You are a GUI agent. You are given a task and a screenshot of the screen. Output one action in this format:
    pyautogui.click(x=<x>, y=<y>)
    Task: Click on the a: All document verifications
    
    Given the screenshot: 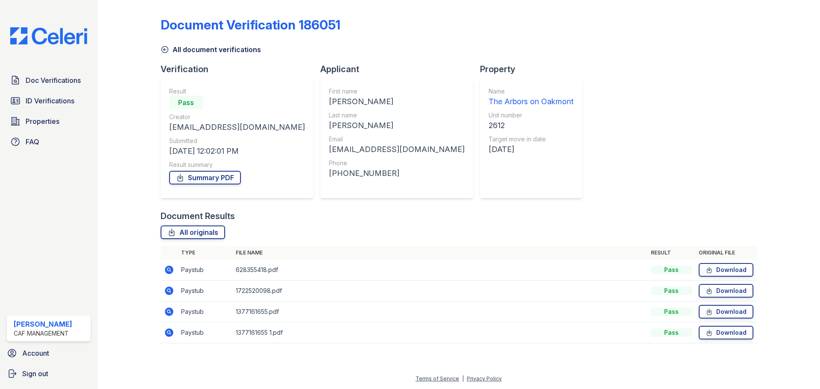 What is the action you would take?
    pyautogui.click(x=211, y=50)
    